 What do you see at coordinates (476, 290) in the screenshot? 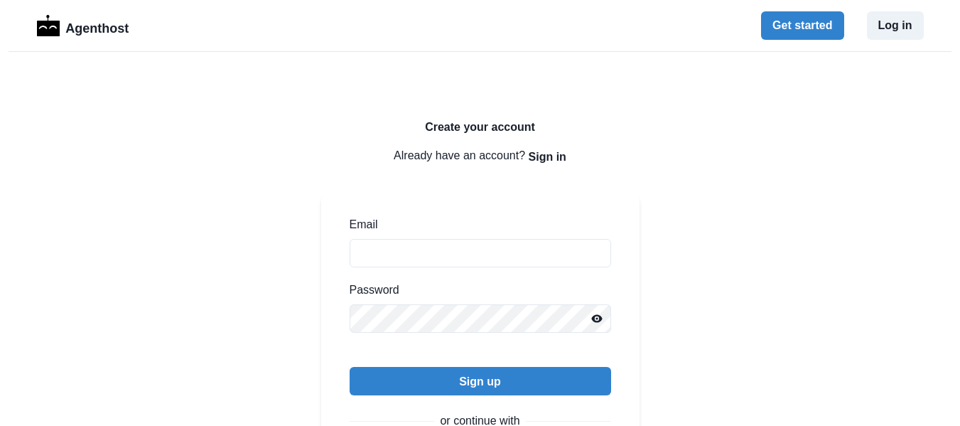
I see `label: Password` at bounding box center [476, 290].